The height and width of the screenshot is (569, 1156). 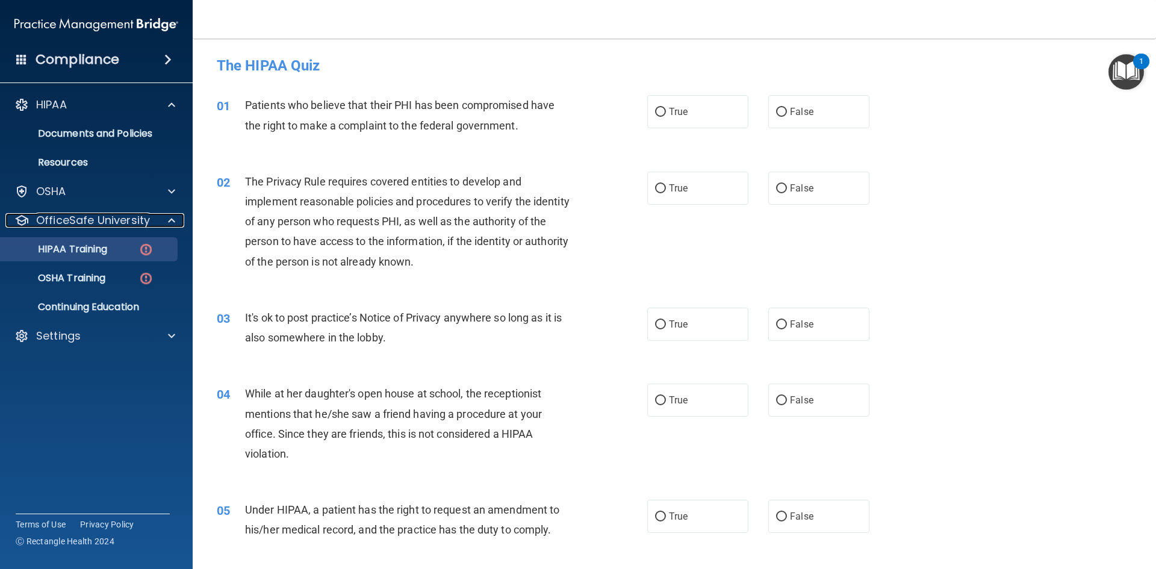 What do you see at coordinates (40, 524) in the screenshot?
I see `a: Terms of Use` at bounding box center [40, 524].